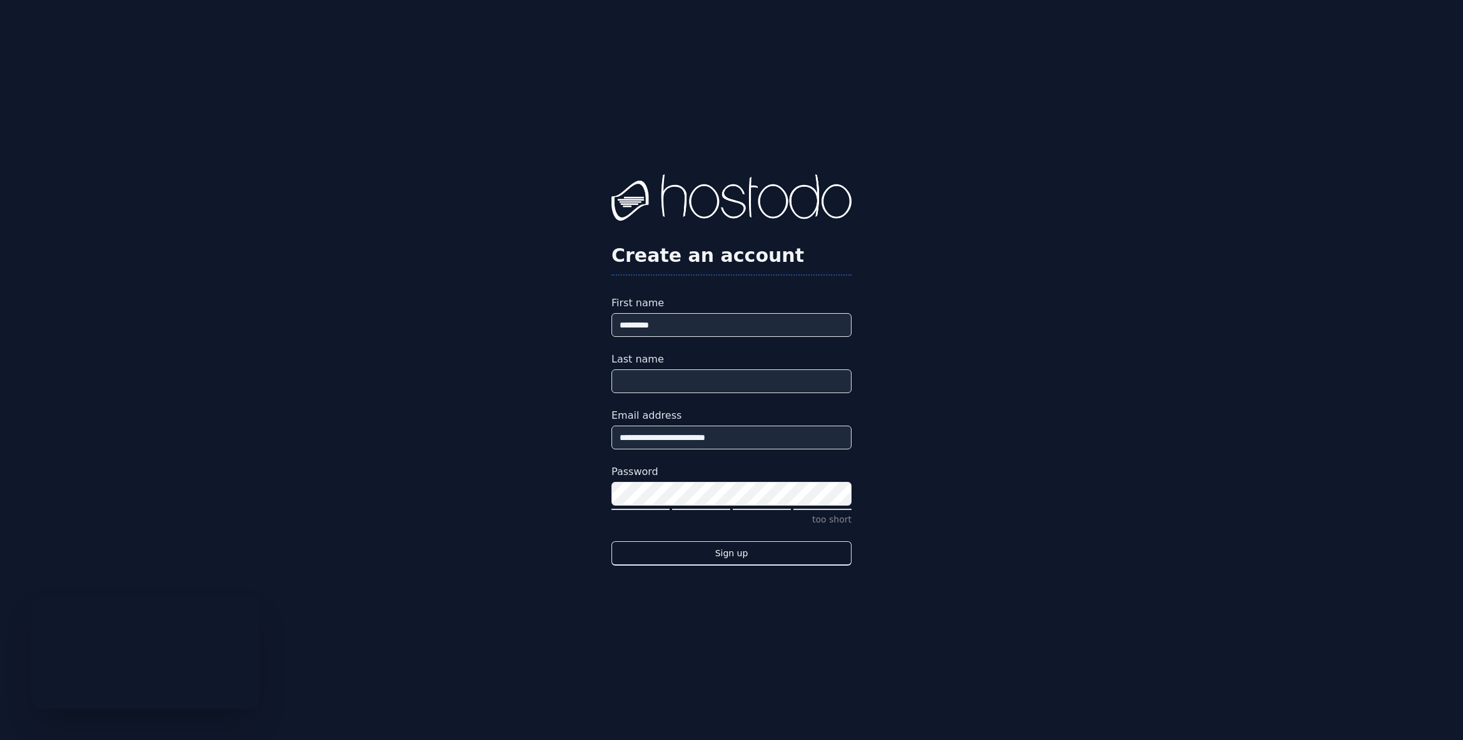  Describe the element at coordinates (732, 360) in the screenshot. I see `label: Last name` at that location.